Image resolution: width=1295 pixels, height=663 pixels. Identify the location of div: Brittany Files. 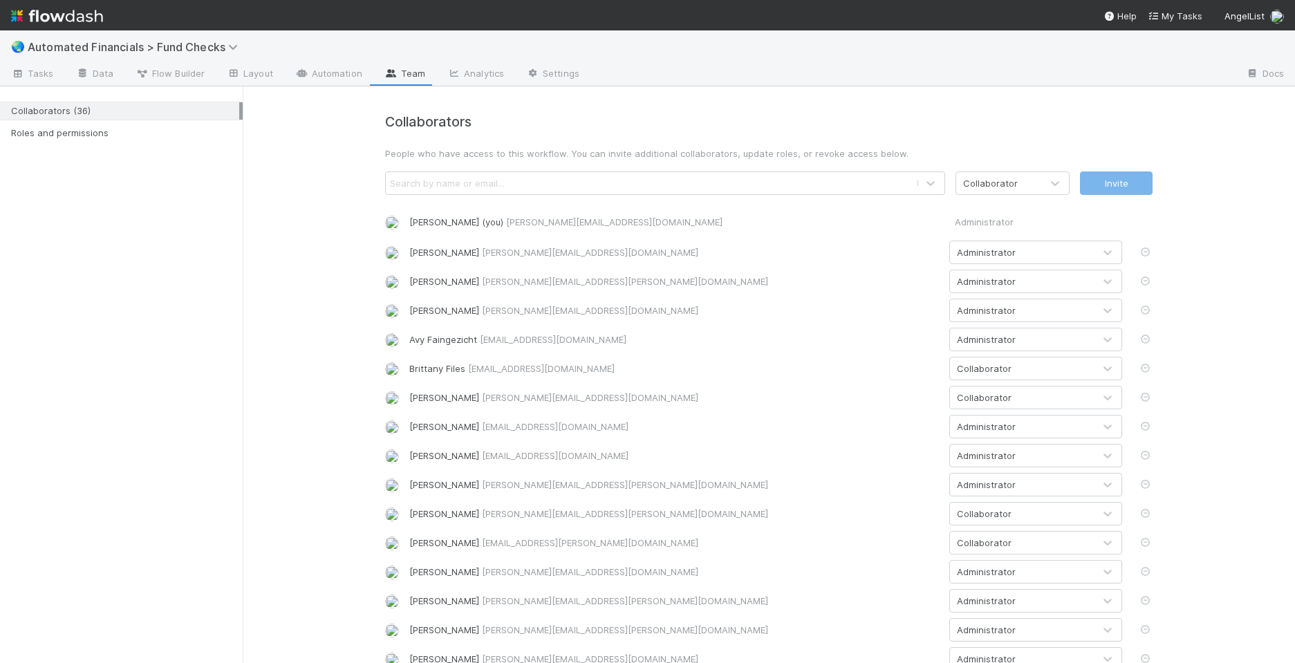
(674, 369).